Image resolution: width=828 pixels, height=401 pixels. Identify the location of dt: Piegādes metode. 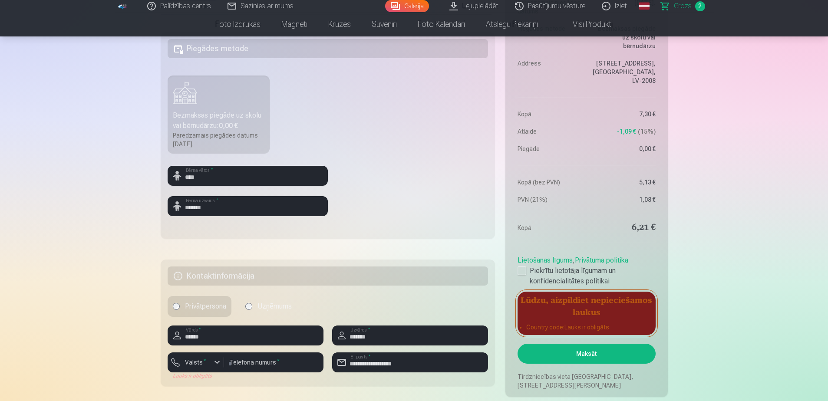
(550, 37).